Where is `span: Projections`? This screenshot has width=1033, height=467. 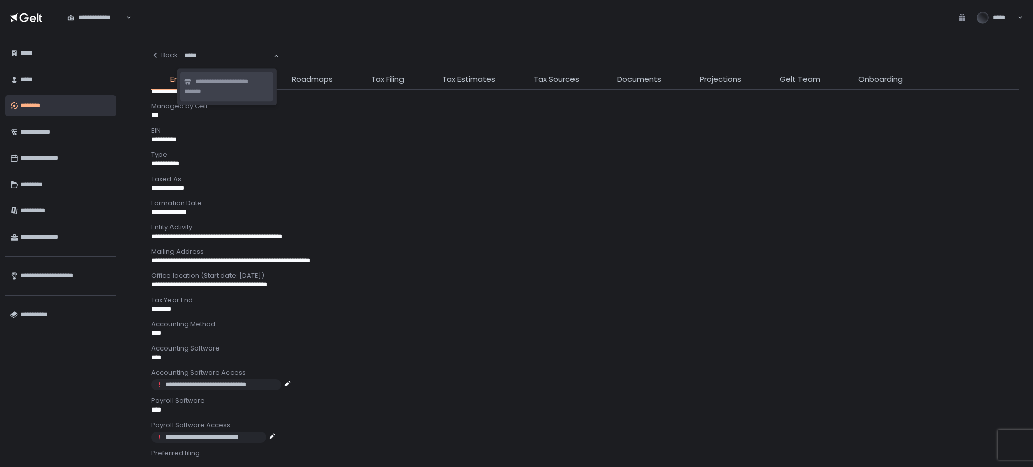 span: Projections is located at coordinates (720, 79).